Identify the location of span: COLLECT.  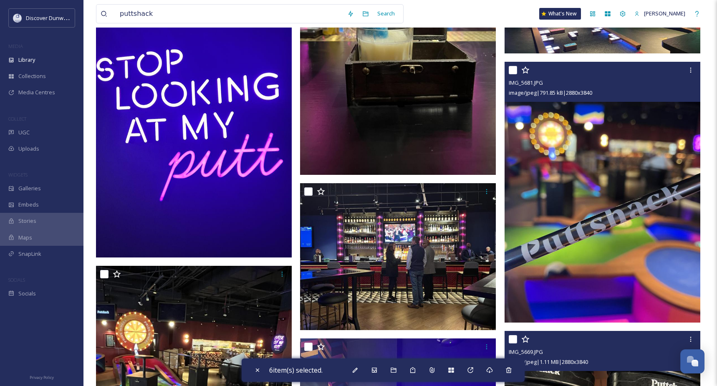
(17, 118).